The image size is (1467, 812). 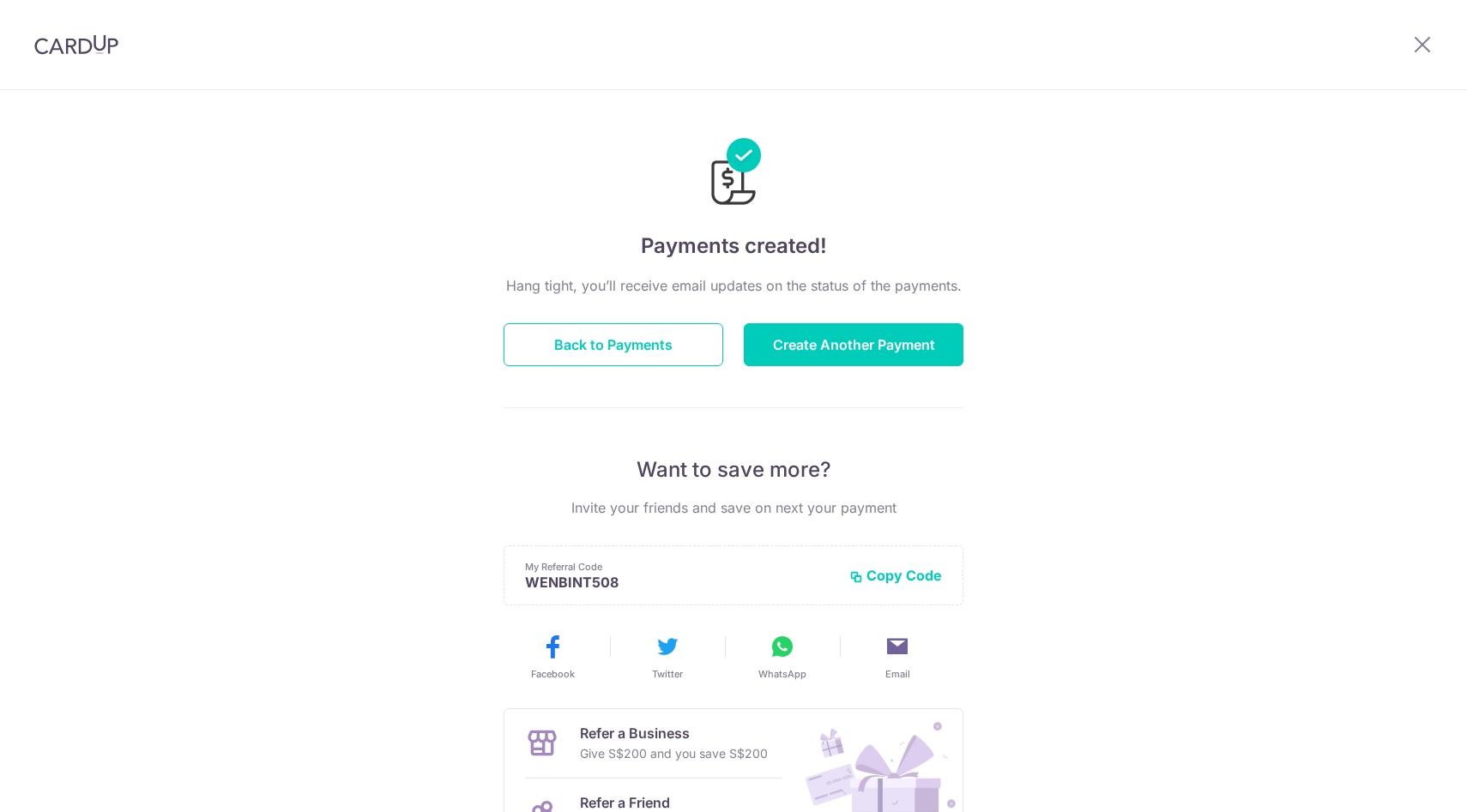 I want to click on button: Facebook, so click(x=553, y=658).